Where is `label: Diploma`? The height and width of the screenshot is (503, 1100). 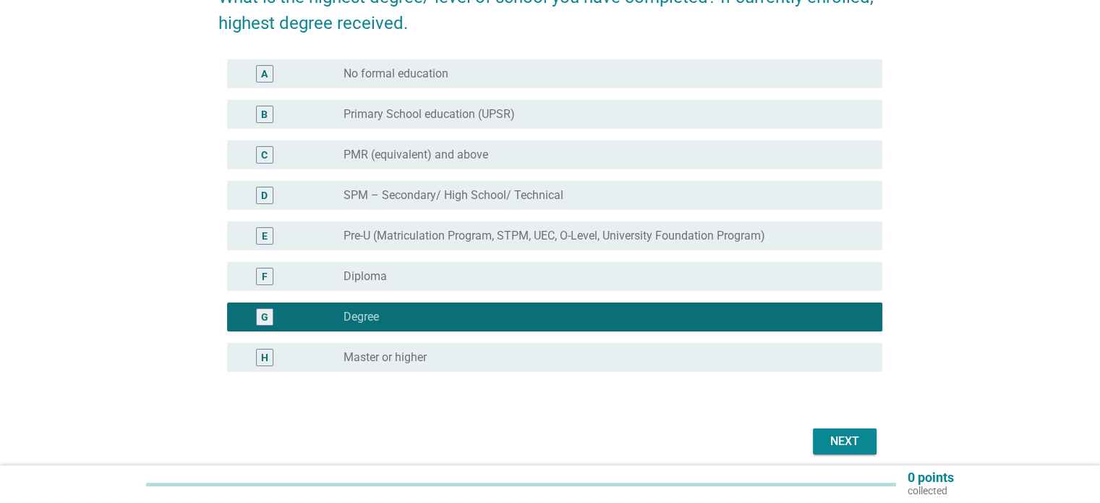
label: Diploma is located at coordinates (365, 276).